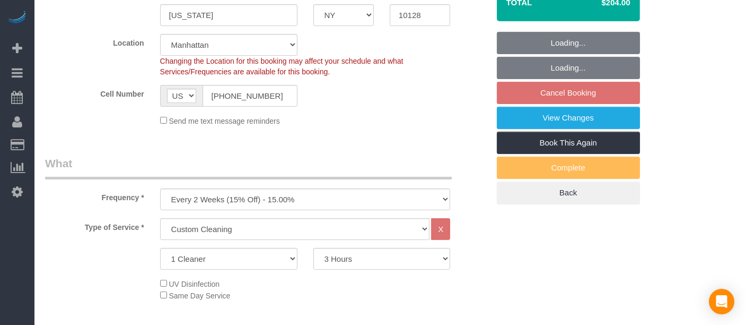 The width and height of the screenshot is (745, 325). What do you see at coordinates (229, 15) in the screenshot?
I see `input: City` at bounding box center [229, 15].